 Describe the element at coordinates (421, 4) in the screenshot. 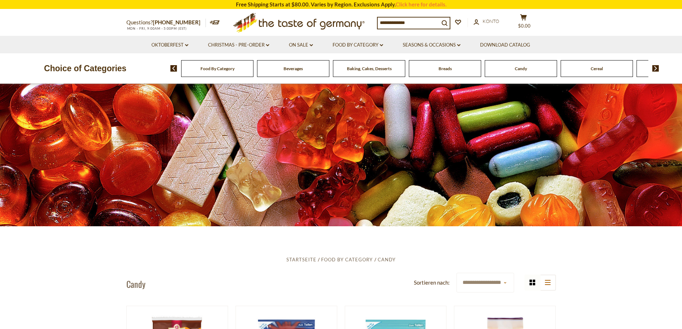

I see `a: Click here for details.` at that location.